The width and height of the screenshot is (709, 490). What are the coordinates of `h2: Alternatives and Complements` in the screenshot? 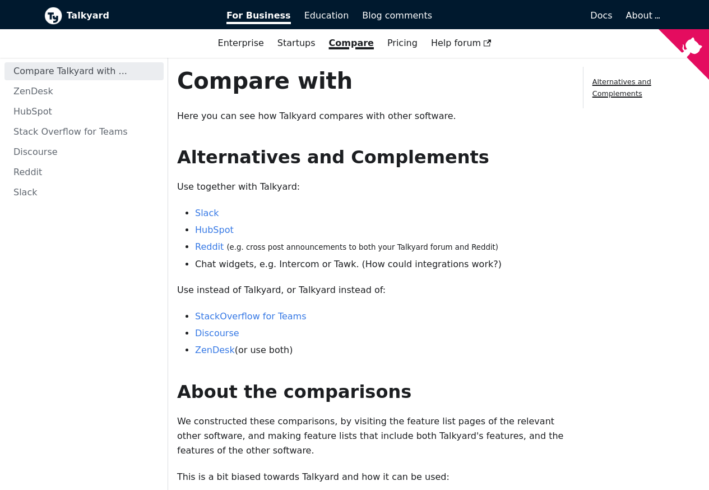 It's located at (371, 157).